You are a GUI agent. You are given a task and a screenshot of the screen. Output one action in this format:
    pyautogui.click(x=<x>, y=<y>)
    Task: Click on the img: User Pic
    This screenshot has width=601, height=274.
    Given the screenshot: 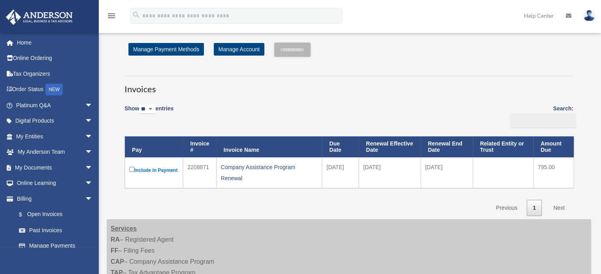 What is the action you would take?
    pyautogui.click(x=589, y=15)
    